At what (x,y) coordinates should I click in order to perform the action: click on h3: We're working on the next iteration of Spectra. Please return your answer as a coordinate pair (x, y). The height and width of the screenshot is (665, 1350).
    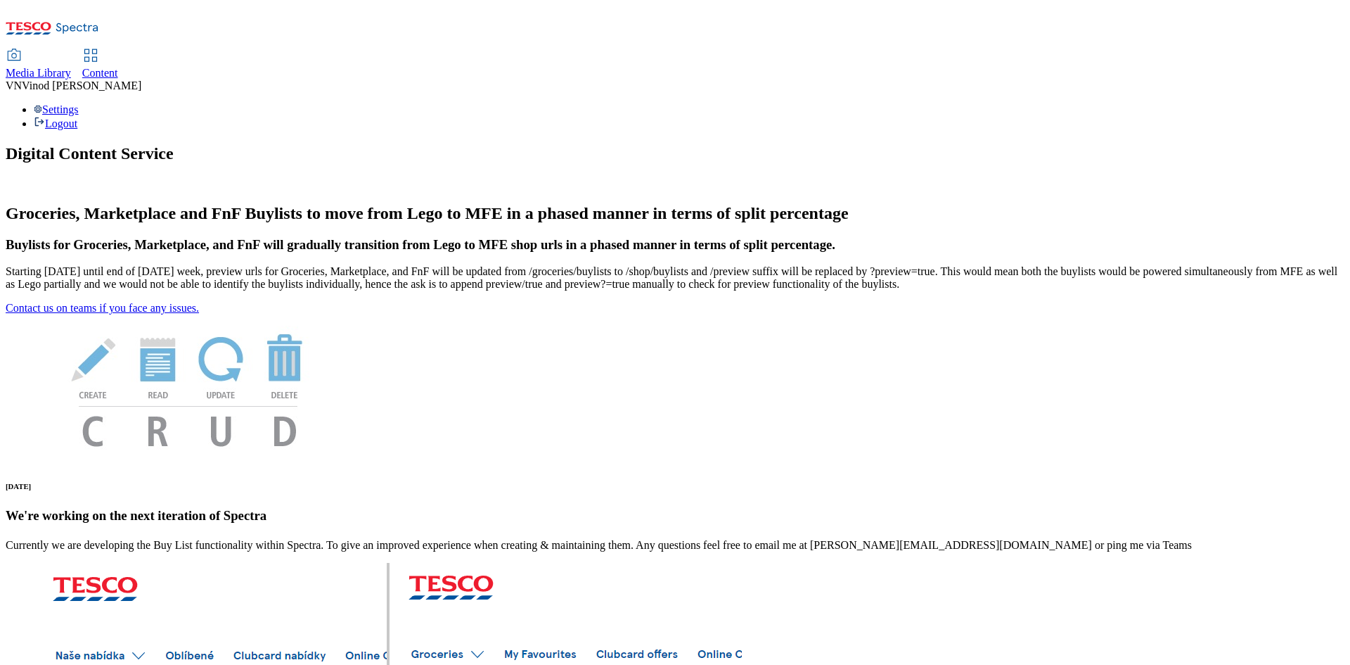
    Looking at the image, I should click on (675, 515).